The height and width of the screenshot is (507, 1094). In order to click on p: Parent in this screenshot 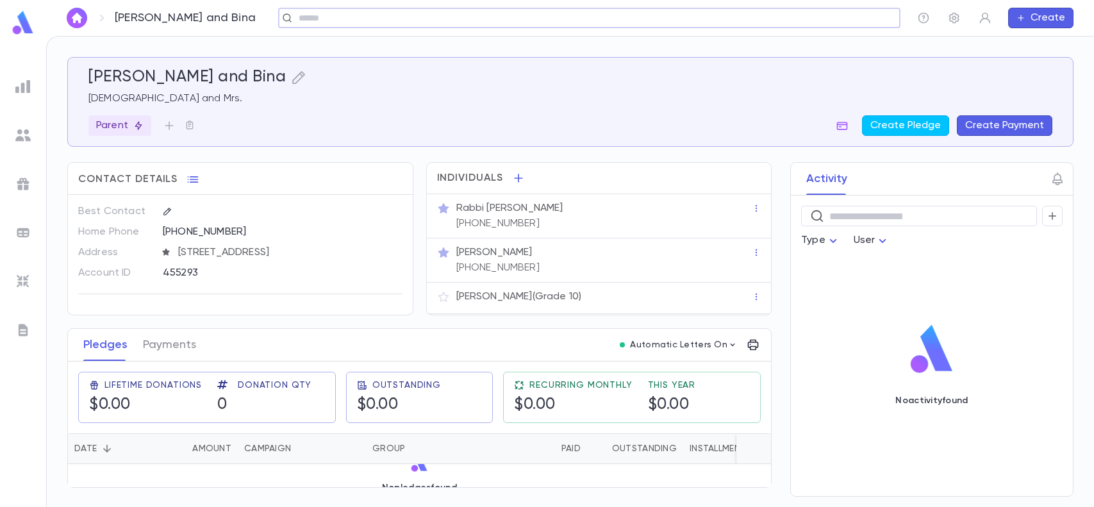, I will do `click(120, 126)`.